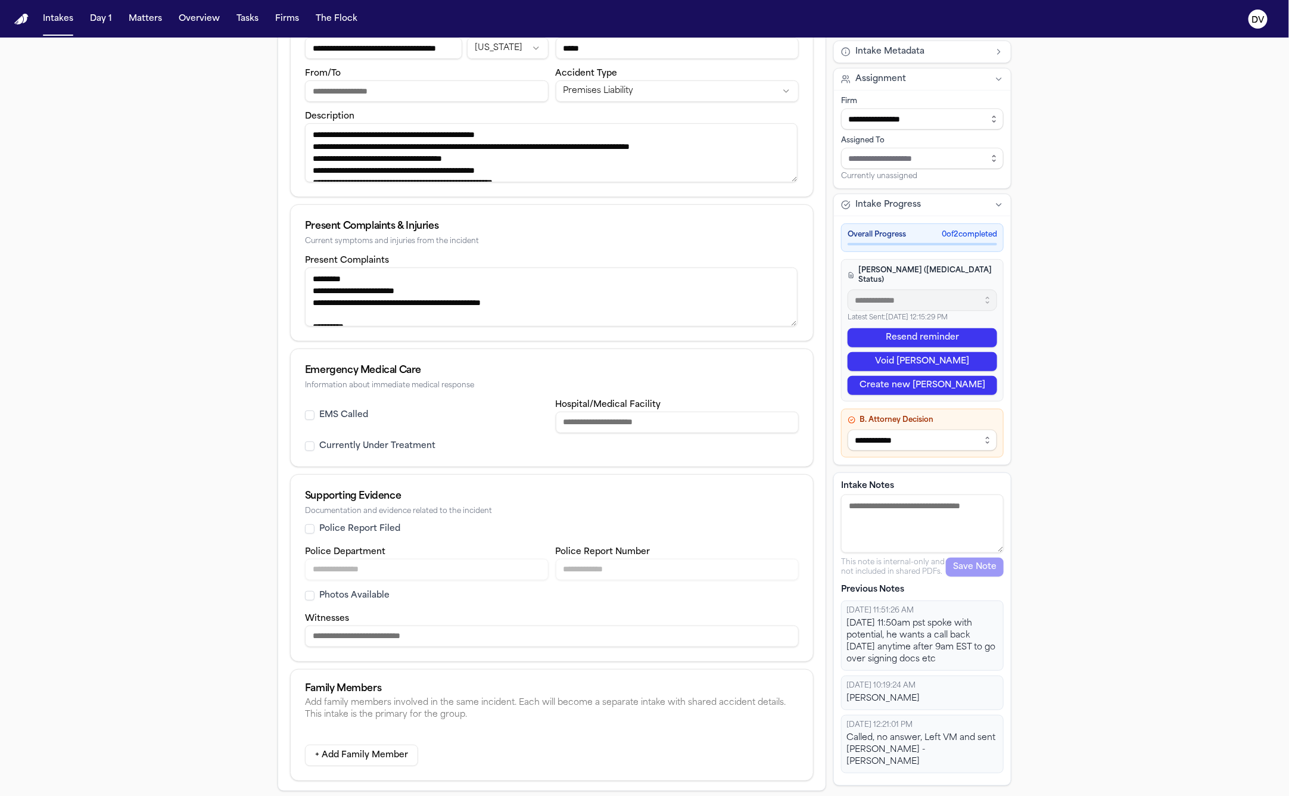  I want to click on button: Matters, so click(145, 19).